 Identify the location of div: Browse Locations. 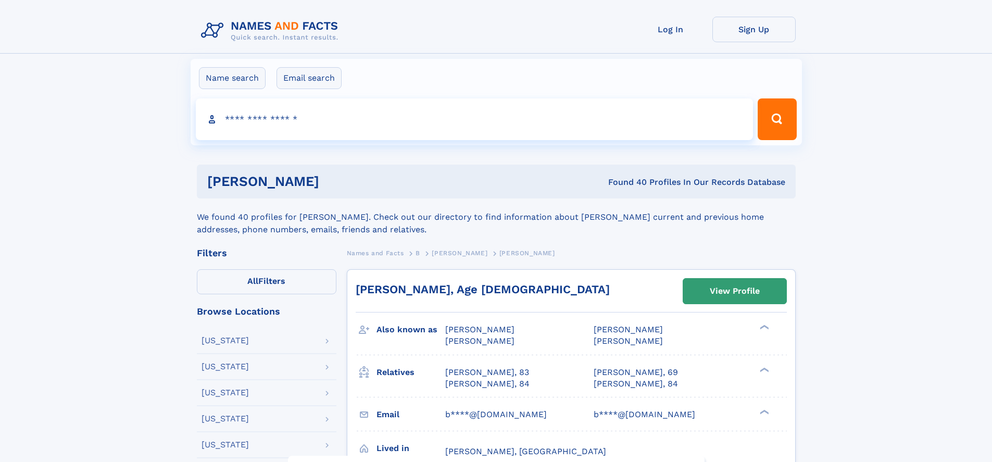
(267, 311).